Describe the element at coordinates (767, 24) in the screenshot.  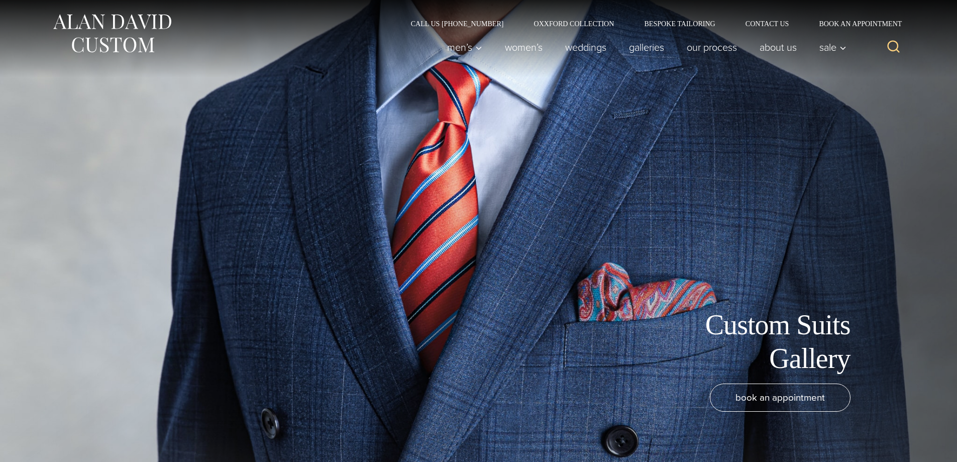
I see `a: Contact Us` at that location.